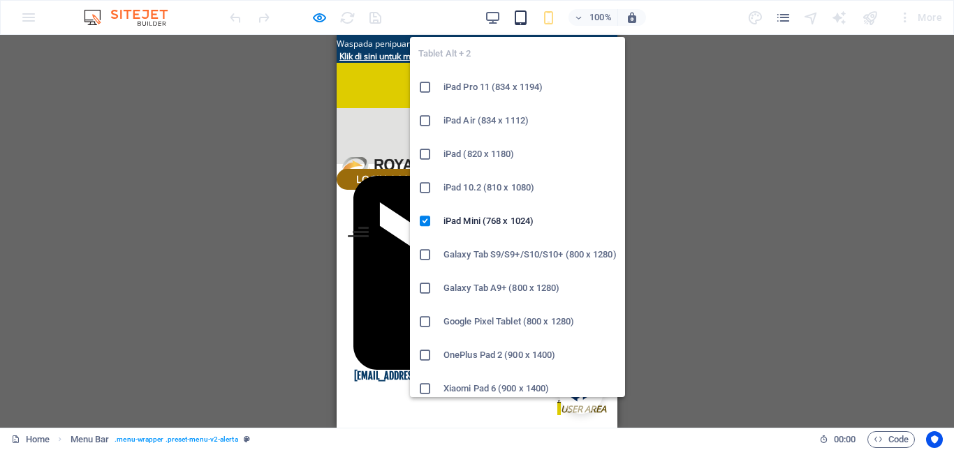 Image resolution: width=954 pixels, height=450 pixels. I want to click on h6: Xiaomi Pad 6 (900 x 1400), so click(530, 389).